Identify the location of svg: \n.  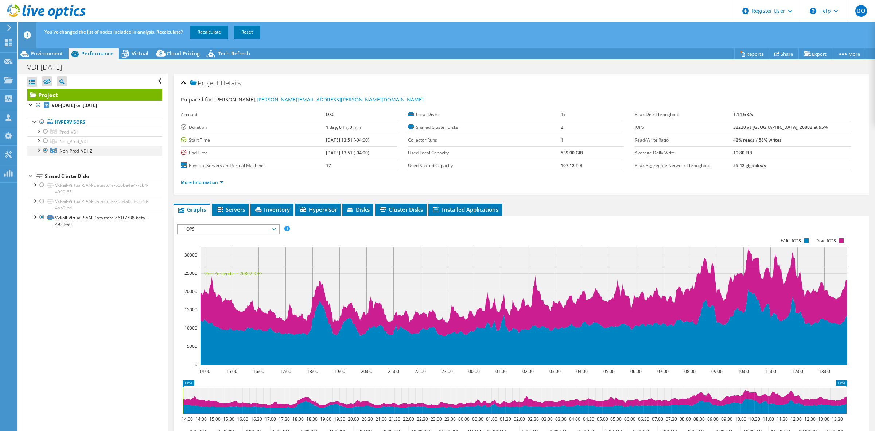
(813, 11).